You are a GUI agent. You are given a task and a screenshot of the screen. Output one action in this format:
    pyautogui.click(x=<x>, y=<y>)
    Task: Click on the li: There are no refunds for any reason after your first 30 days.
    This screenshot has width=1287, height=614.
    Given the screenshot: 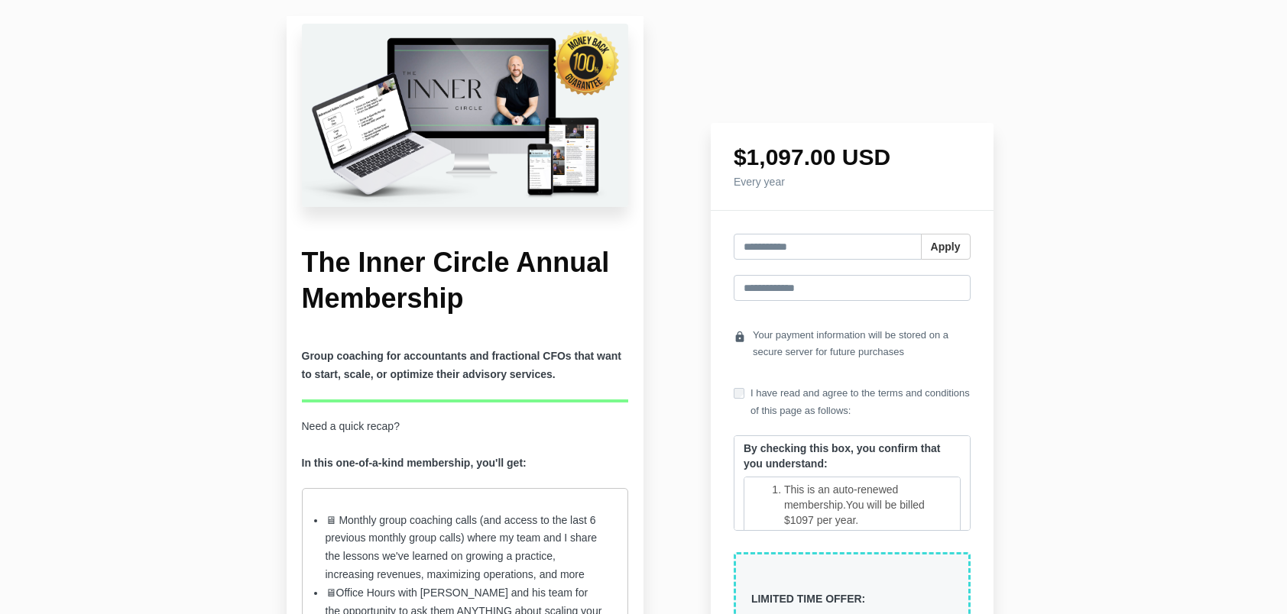 What is the action you would take?
    pyautogui.click(x=867, y=543)
    